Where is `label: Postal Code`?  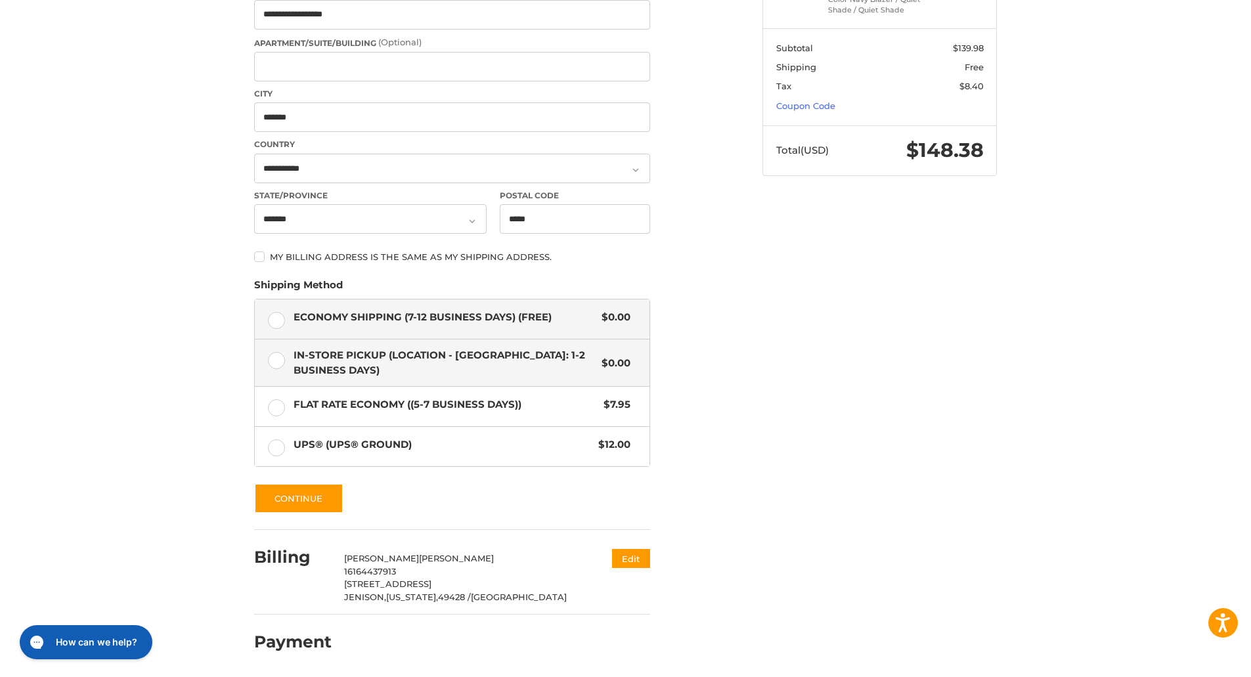
label: Postal Code is located at coordinates (575, 196).